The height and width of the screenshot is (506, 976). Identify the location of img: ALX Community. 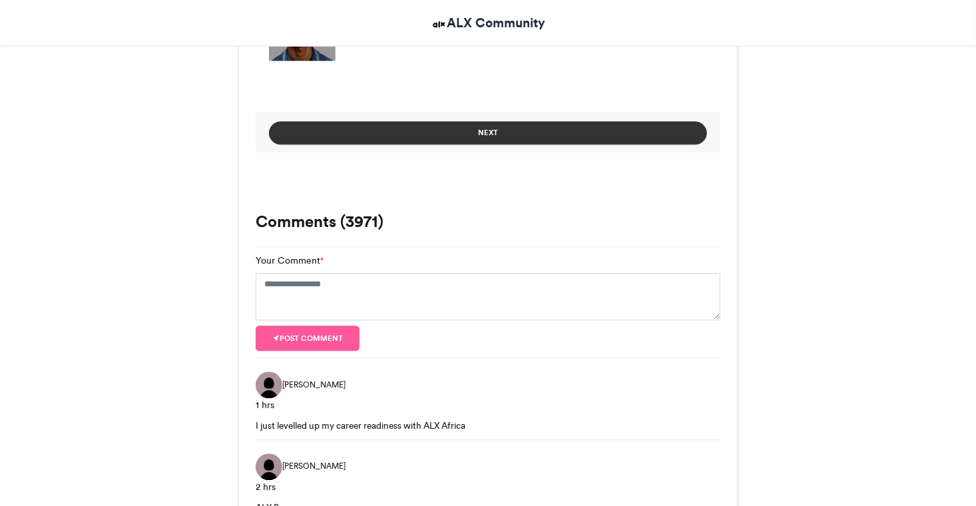
(439, 24).